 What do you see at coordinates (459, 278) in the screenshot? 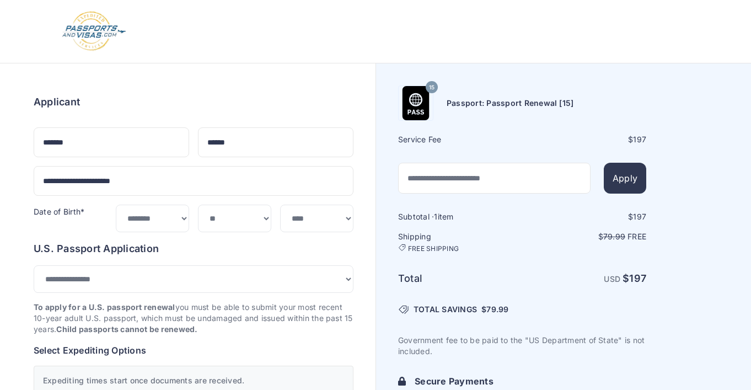
I see `h6: Total` at bounding box center [459, 278].